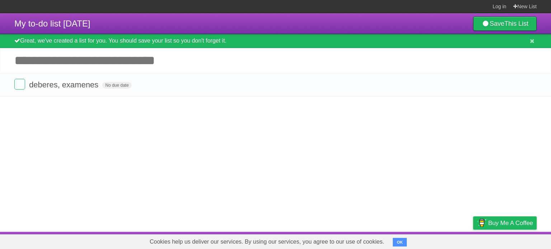 Image resolution: width=551 pixels, height=249 pixels. I want to click on span: No due date, so click(117, 85).